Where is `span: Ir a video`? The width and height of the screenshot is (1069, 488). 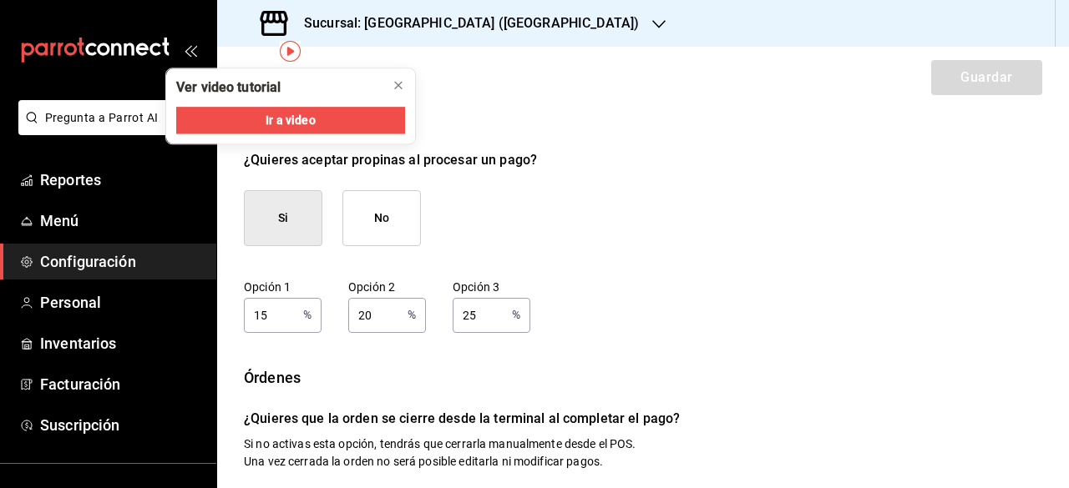 span: Ir a video is located at coordinates (290, 120).